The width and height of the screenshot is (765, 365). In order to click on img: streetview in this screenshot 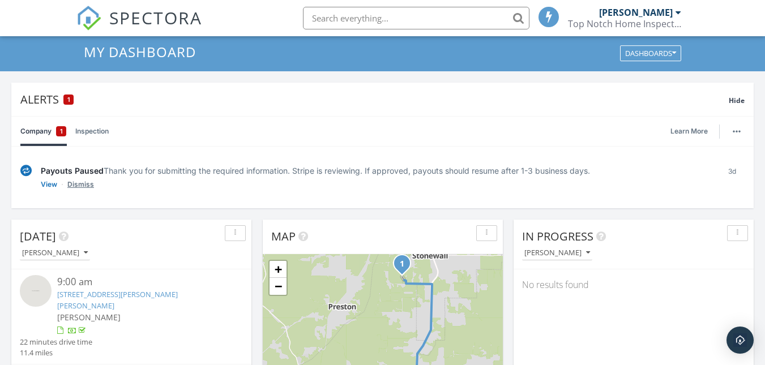, I will do `click(36, 291)`.